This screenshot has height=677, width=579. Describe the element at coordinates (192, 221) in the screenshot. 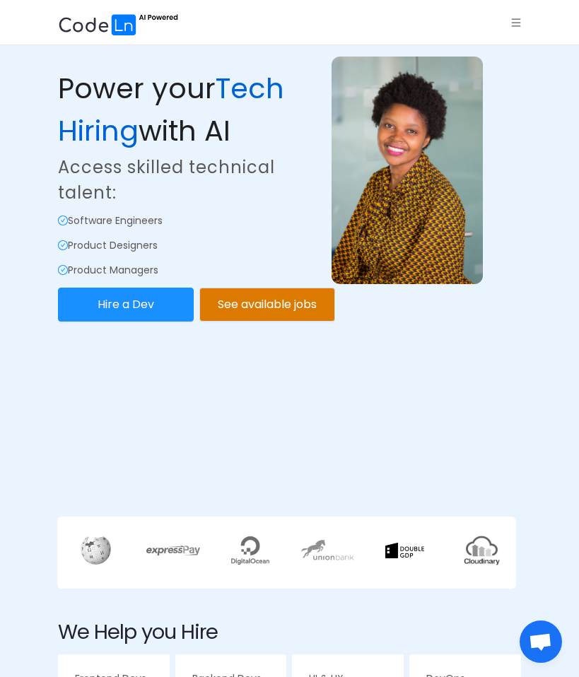

I see `p: Software Engineers` at that location.